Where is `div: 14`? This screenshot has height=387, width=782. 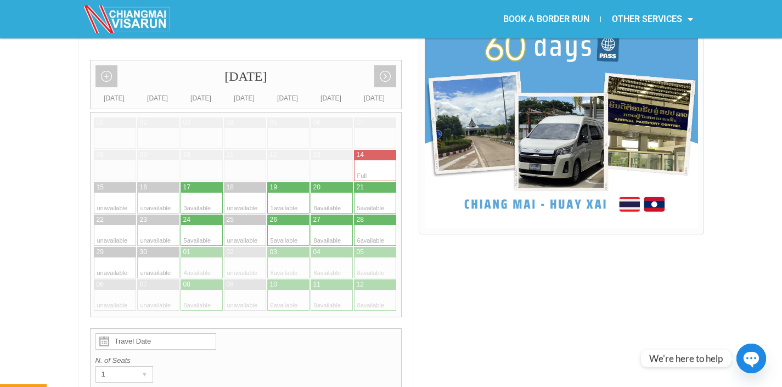
div: 14 is located at coordinates (360, 155).